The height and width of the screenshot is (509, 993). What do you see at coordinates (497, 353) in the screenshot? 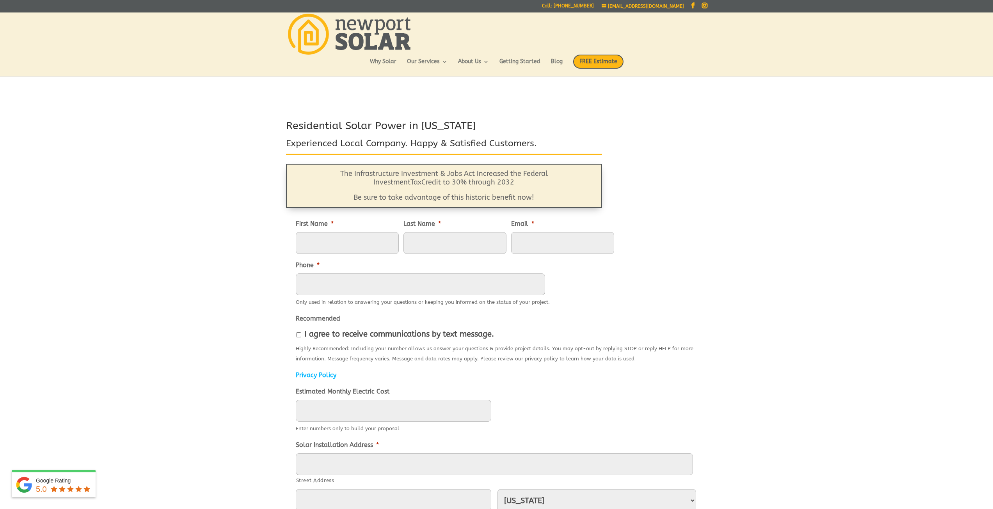
I see `div: Highly Recommended: Including your number allows us answer your questions & provide project detai...` at bounding box center [497, 353].